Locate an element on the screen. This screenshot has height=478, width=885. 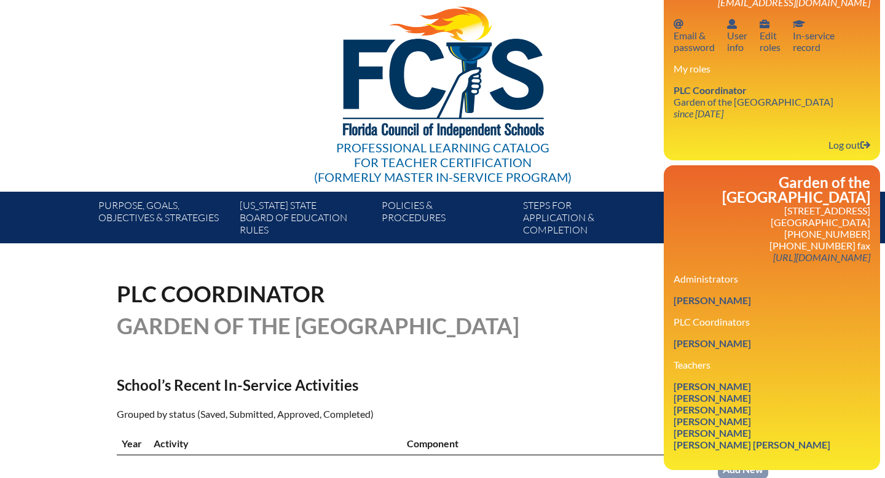
h2: School’s Recent In-Service Activities is located at coordinates (333, 385).